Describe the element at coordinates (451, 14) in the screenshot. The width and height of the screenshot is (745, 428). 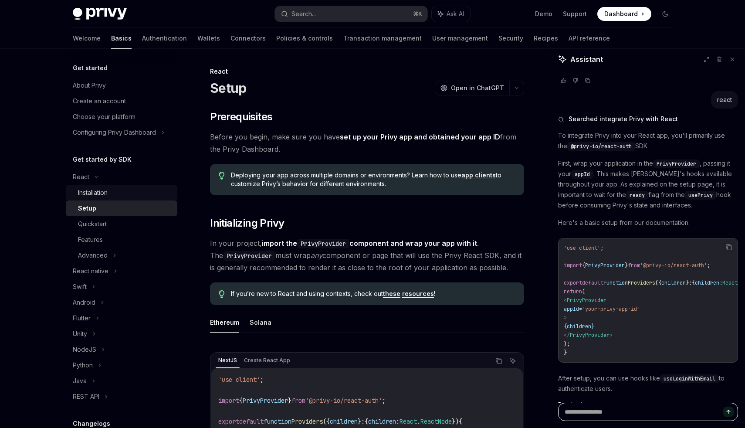
I see `button: Ask AI` at that location.